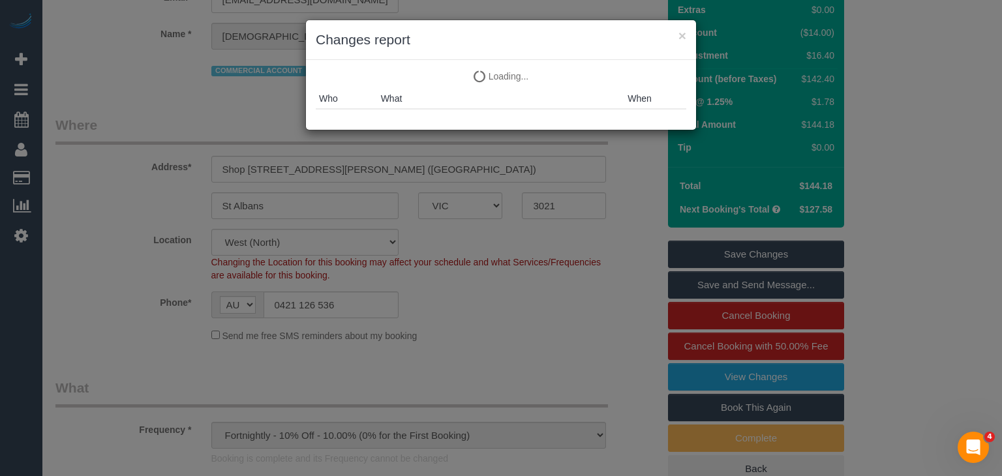 Image resolution: width=1002 pixels, height=476 pixels. I want to click on th: When, so click(655, 99).